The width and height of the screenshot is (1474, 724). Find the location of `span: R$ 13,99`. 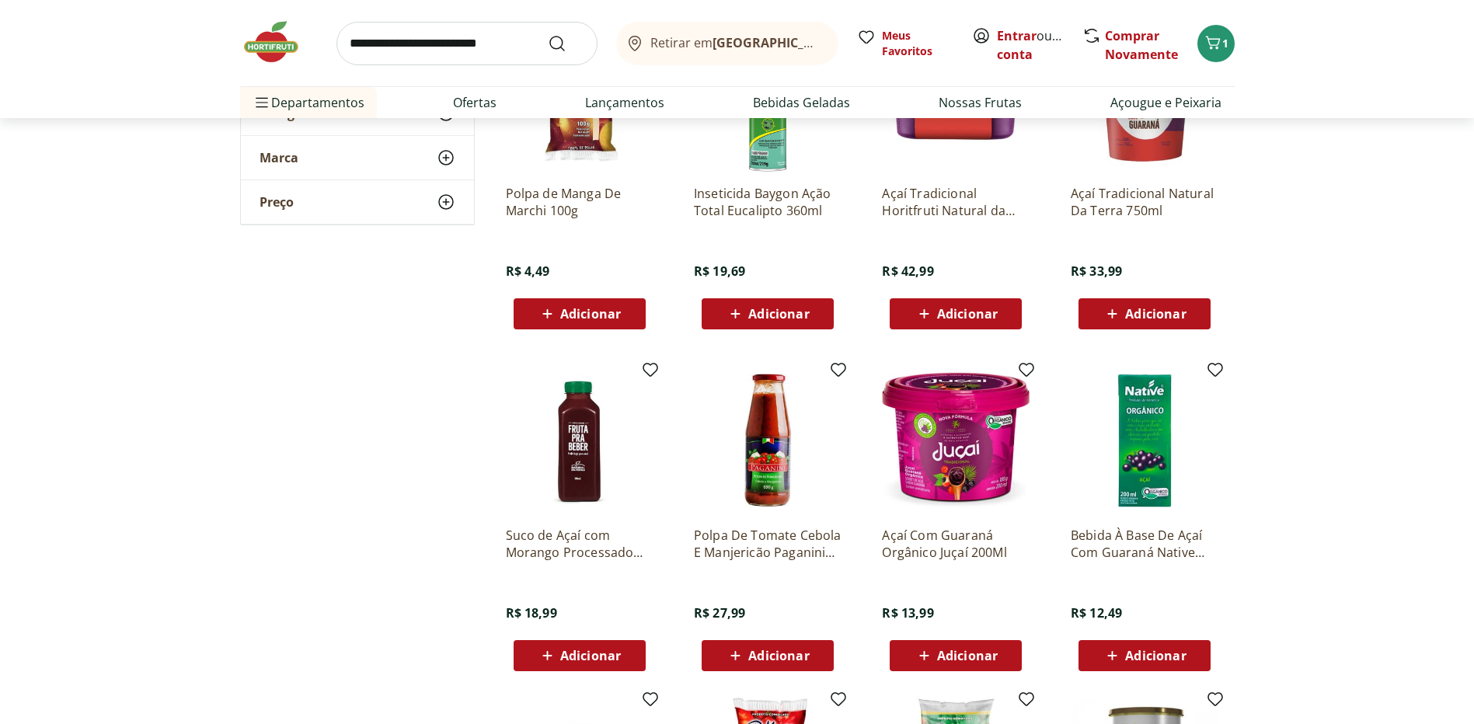

span: R$ 13,99 is located at coordinates (908, 613).